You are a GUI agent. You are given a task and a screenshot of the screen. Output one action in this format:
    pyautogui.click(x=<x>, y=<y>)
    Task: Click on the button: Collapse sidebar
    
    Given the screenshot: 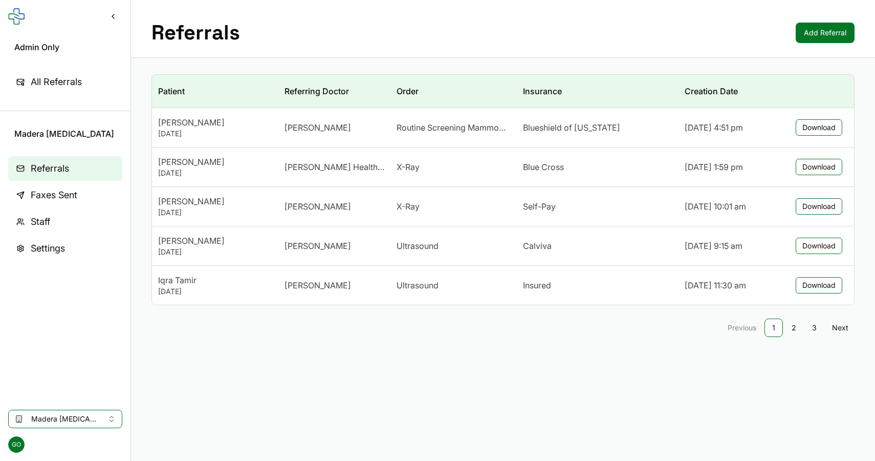 What is the action you would take?
    pyautogui.click(x=113, y=16)
    